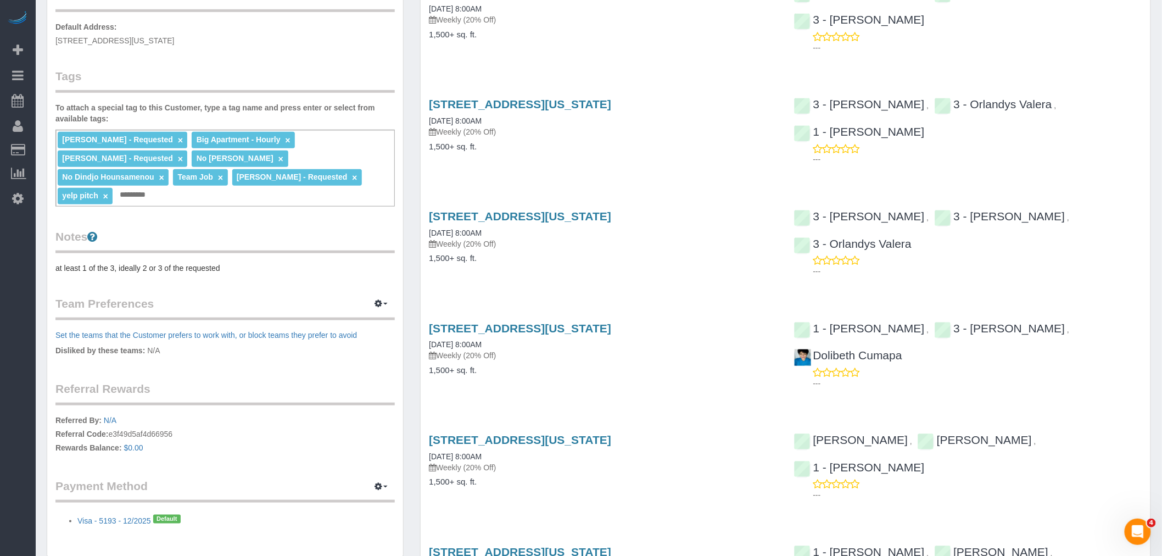 The width and height of the screenshot is (1162, 556). I want to click on span: Big Apartment - Hourly, so click(238, 139).